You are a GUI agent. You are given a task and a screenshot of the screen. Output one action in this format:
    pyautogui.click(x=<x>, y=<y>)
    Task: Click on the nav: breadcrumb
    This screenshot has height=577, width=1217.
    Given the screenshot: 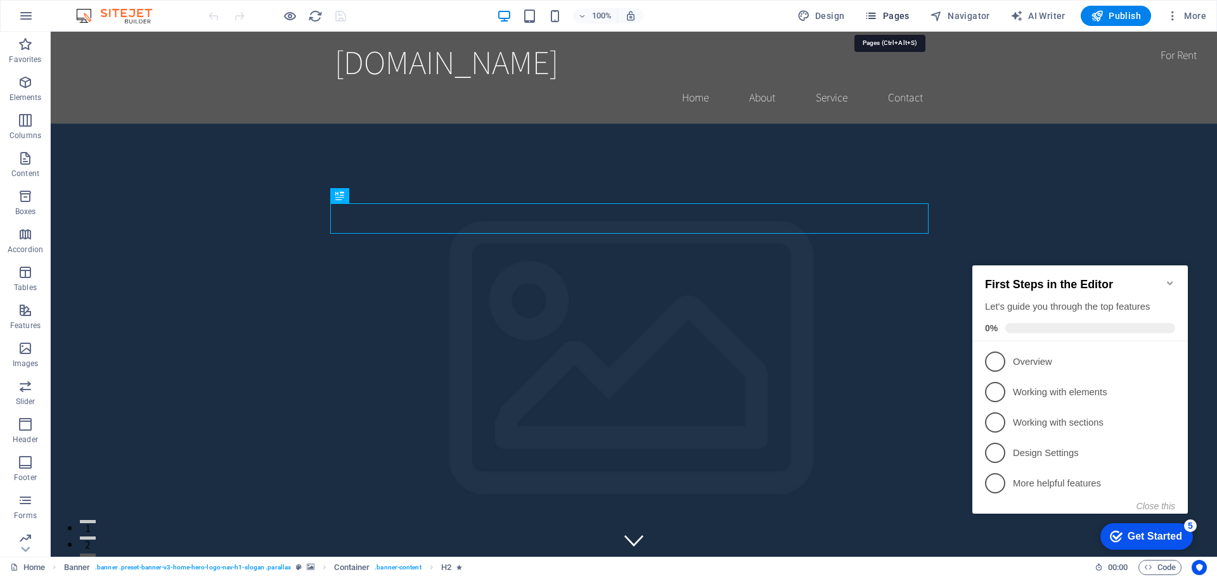 What is the action you would take?
    pyautogui.click(x=263, y=568)
    